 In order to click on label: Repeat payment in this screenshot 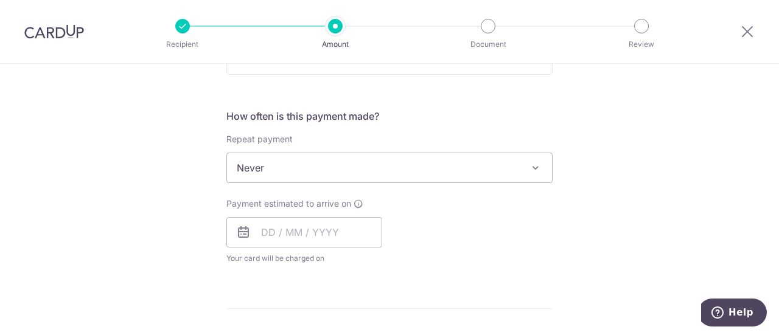, I will do `click(259, 139)`.